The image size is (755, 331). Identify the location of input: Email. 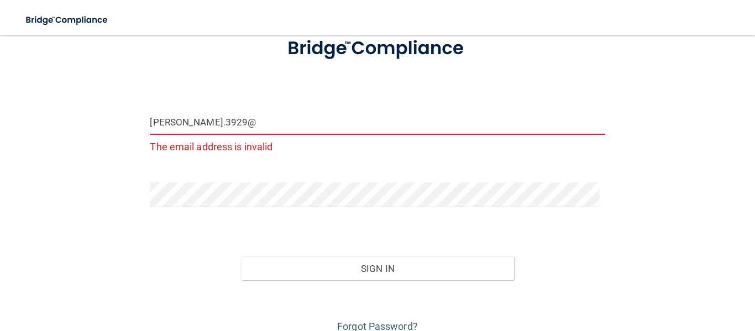
(377, 122).